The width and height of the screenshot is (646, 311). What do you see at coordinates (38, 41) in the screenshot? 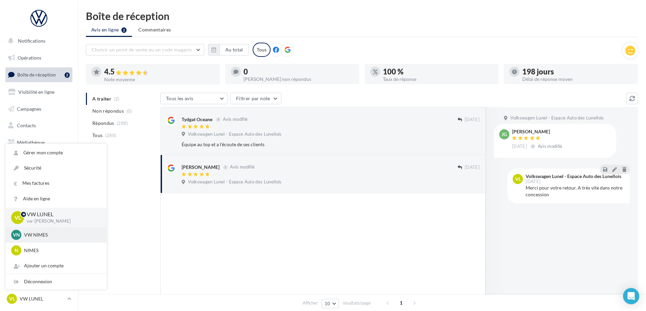
I see `button: Notifications` at bounding box center [38, 41].